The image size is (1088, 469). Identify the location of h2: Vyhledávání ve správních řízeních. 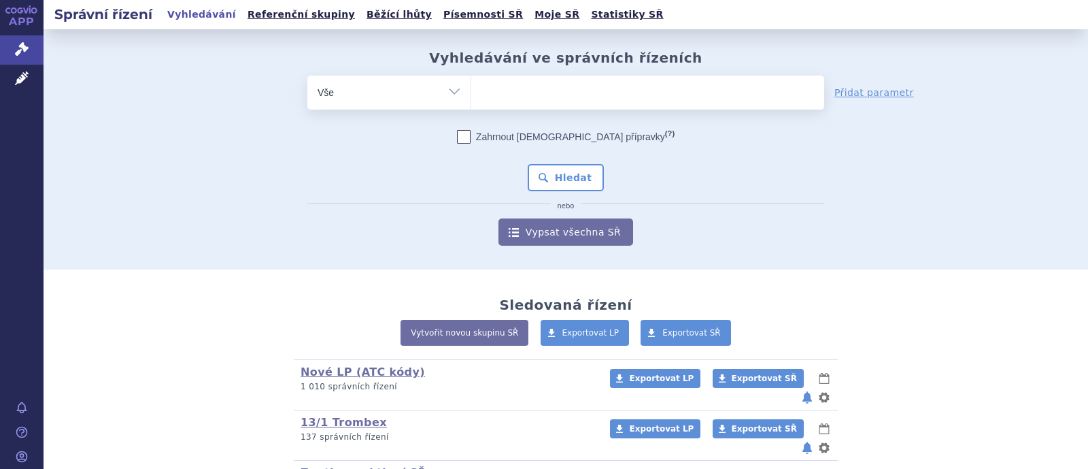
(566, 58).